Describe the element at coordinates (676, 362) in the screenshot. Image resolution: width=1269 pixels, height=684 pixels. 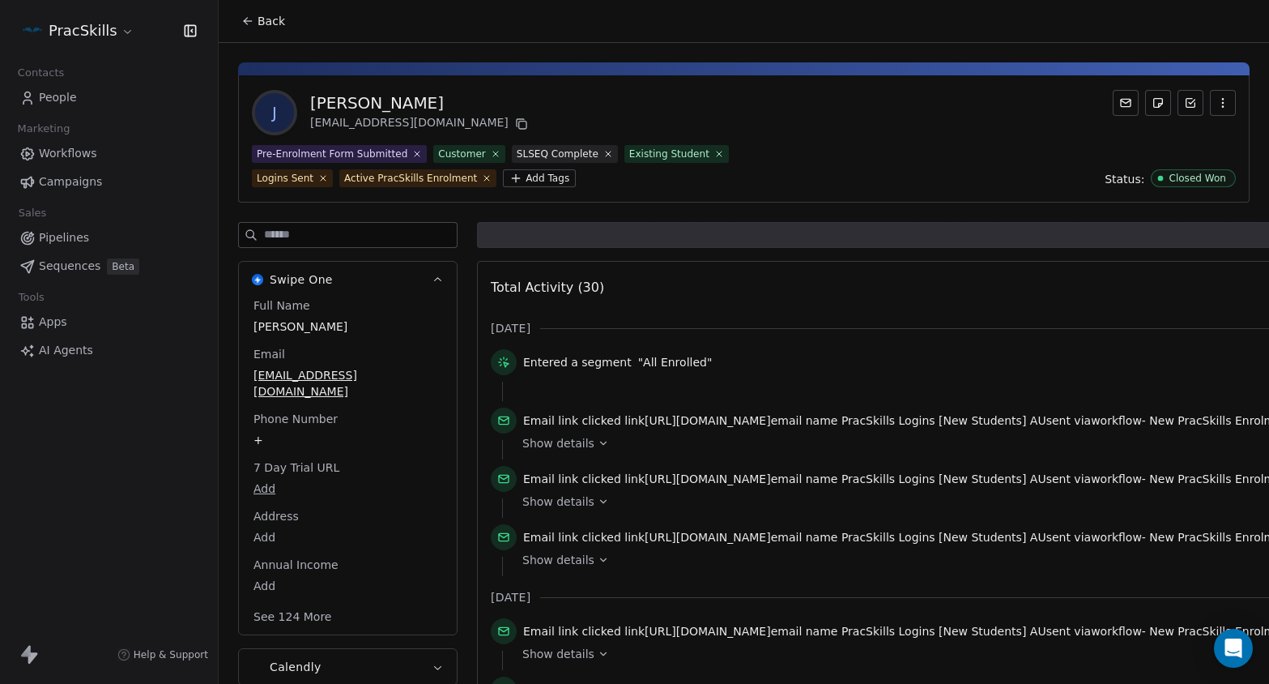
I see `span: "All Enrolled"` at that location.